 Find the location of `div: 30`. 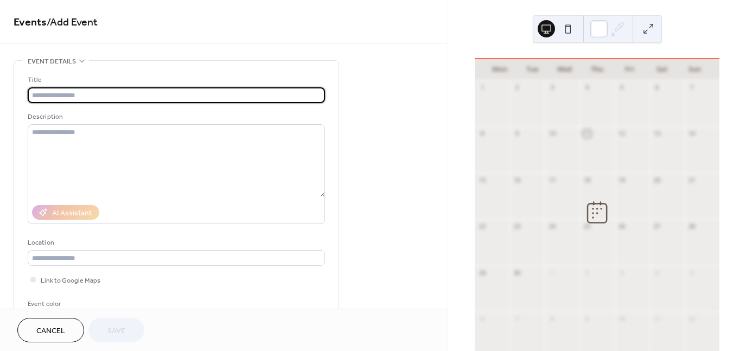

div: 30 is located at coordinates (516, 272).